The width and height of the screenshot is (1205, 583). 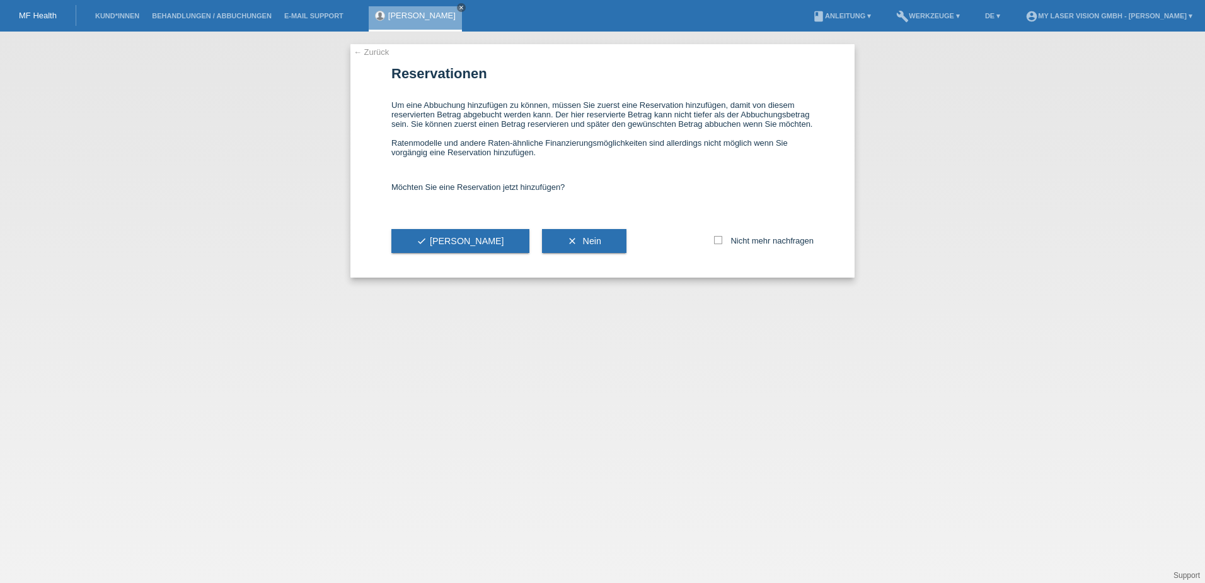 I want to click on h1: Reservationen, so click(x=603, y=73).